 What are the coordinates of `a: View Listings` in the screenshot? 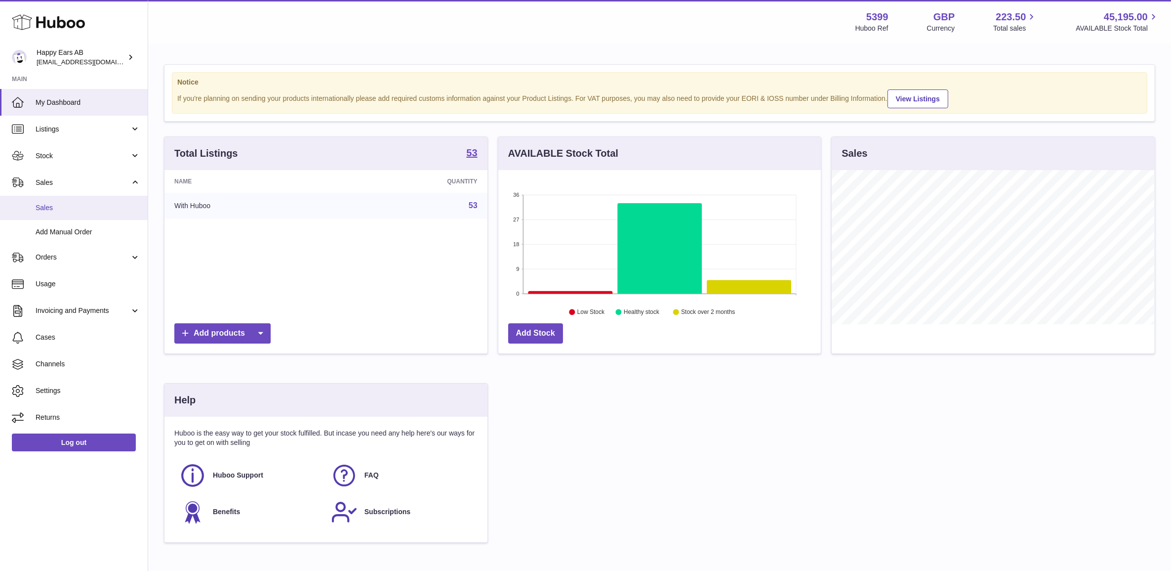 It's located at (918, 99).